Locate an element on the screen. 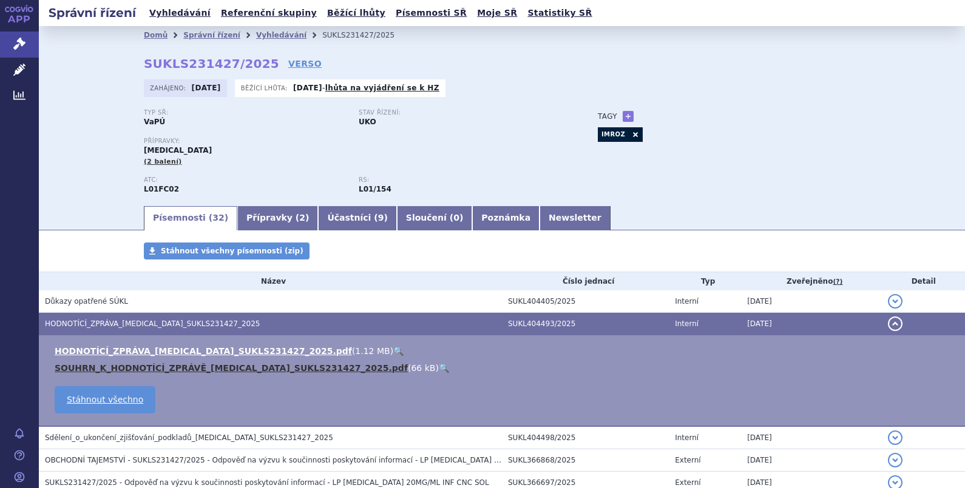 The height and width of the screenshot is (488, 965). th: Název is located at coordinates (270, 282).